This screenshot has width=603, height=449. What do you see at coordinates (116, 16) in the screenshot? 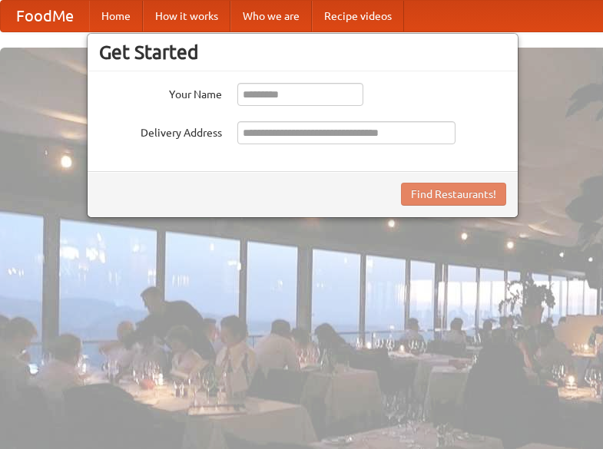
I see `a: Home` at bounding box center [116, 16].